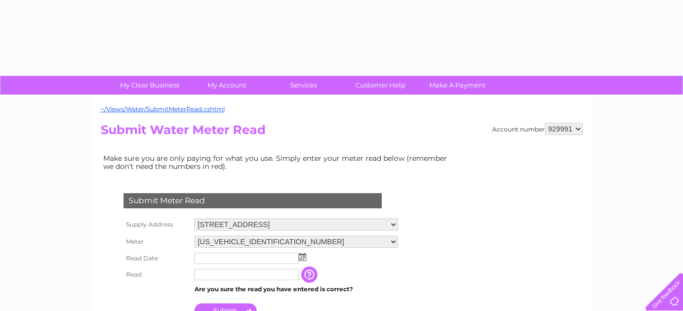 This screenshot has width=683, height=311. I want to click on a: My Clear Business, so click(149, 85).